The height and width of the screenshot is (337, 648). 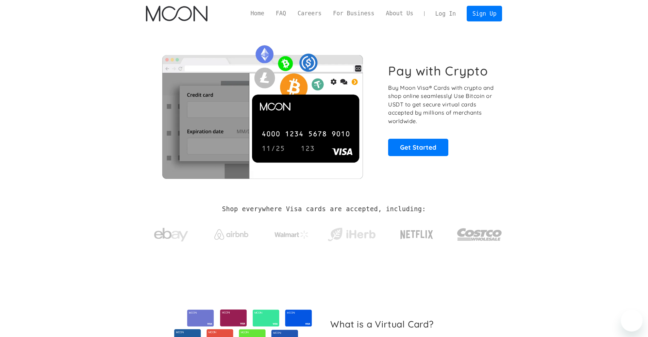 What do you see at coordinates (292, 235) in the screenshot?
I see `img: Walmart` at bounding box center [292, 235].